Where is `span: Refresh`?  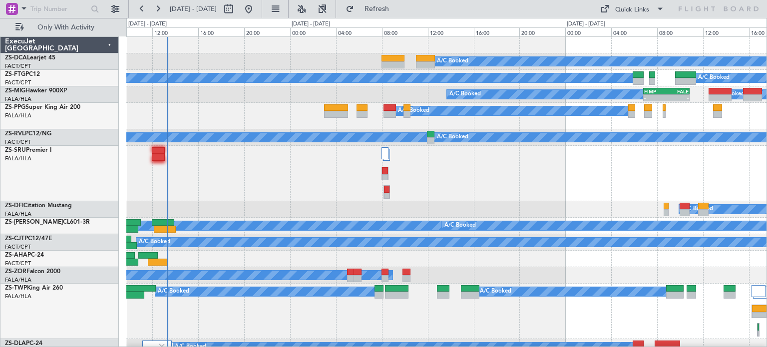
span: Refresh is located at coordinates (377, 9).